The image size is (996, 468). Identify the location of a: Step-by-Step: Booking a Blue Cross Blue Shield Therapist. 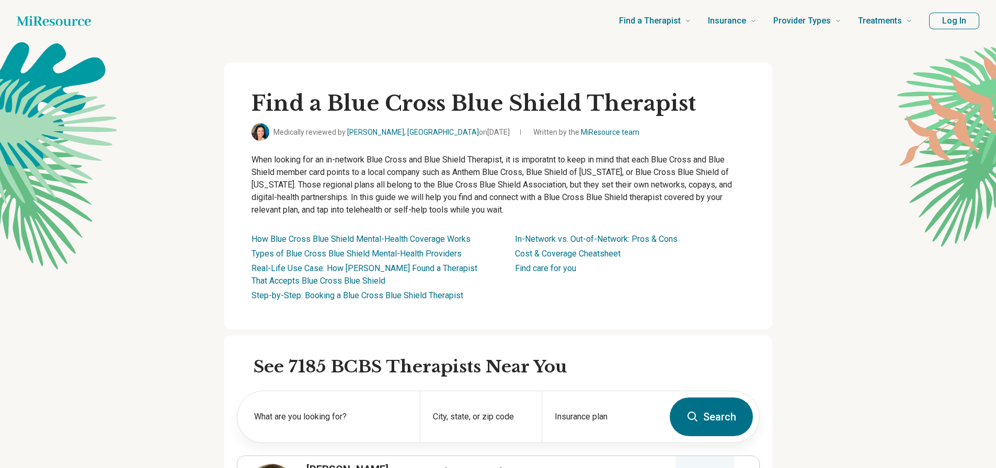
(357, 295).